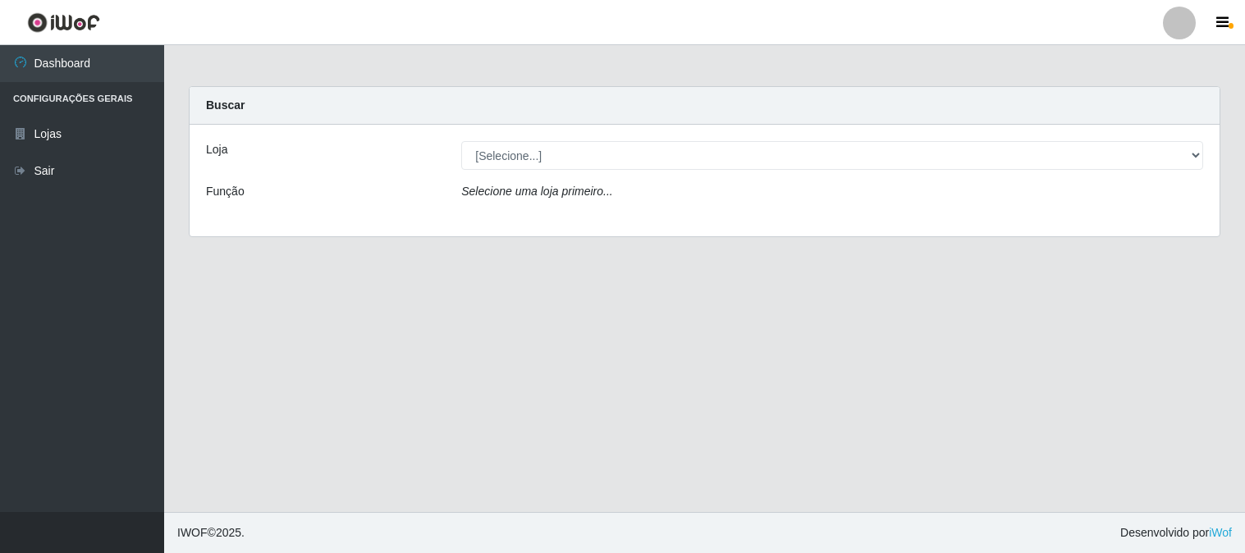 Image resolution: width=1245 pixels, height=553 pixels. Describe the element at coordinates (217, 149) in the screenshot. I see `label: Loja` at that location.